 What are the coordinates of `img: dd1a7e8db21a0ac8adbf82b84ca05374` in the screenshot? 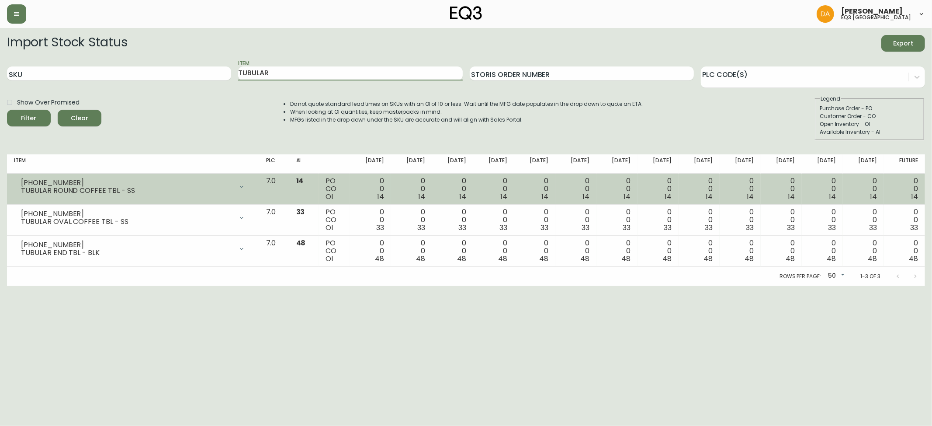 It's located at (825, 14).